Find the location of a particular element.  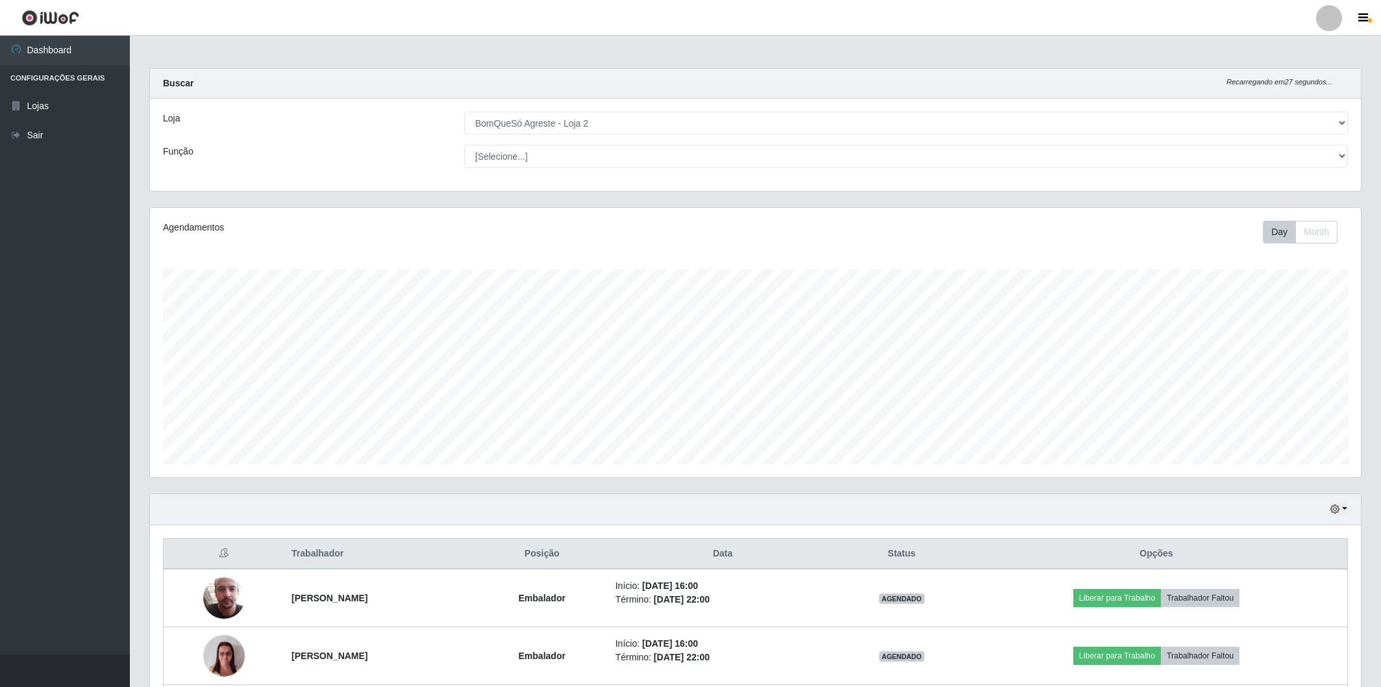

div: Agendamentos is located at coordinates (404, 227).